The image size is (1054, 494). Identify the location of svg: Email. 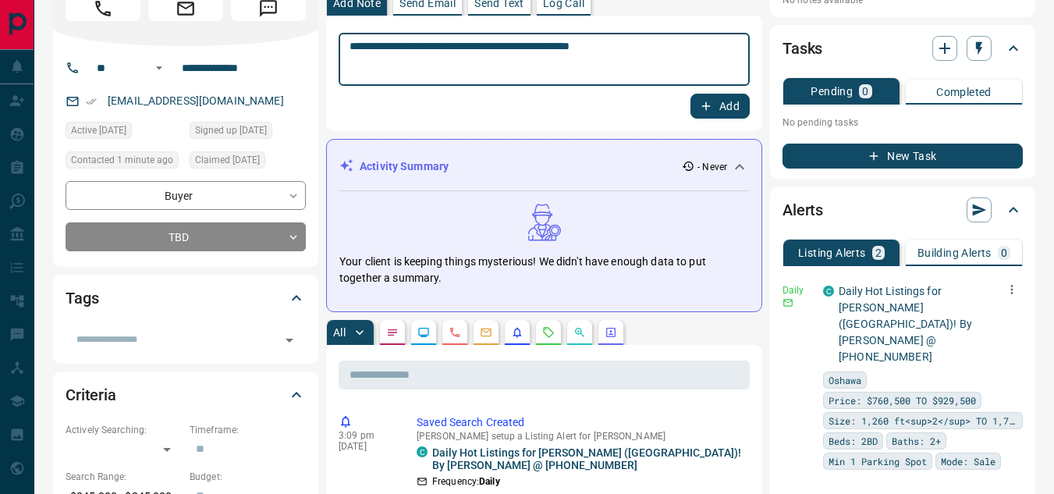
(788, 303).